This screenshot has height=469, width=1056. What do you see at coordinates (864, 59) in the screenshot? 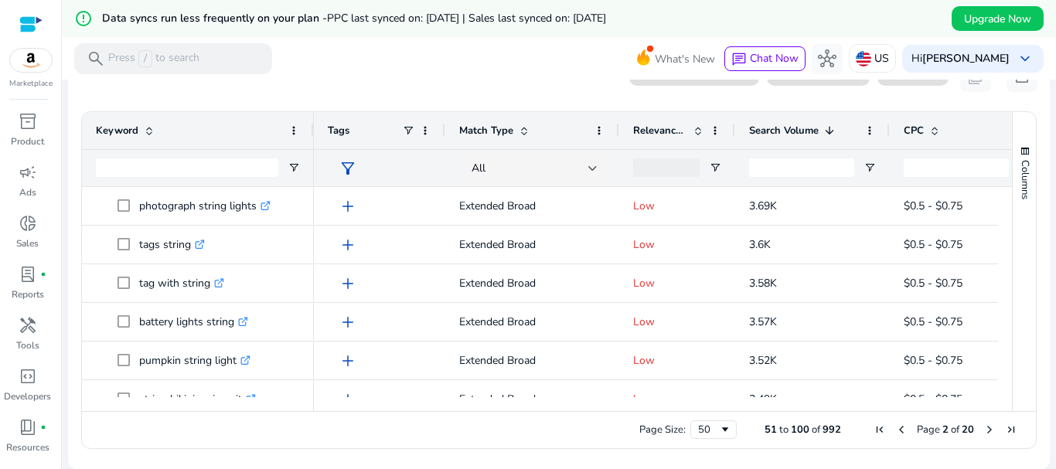
I see `img: us.svg` at bounding box center [864, 59].